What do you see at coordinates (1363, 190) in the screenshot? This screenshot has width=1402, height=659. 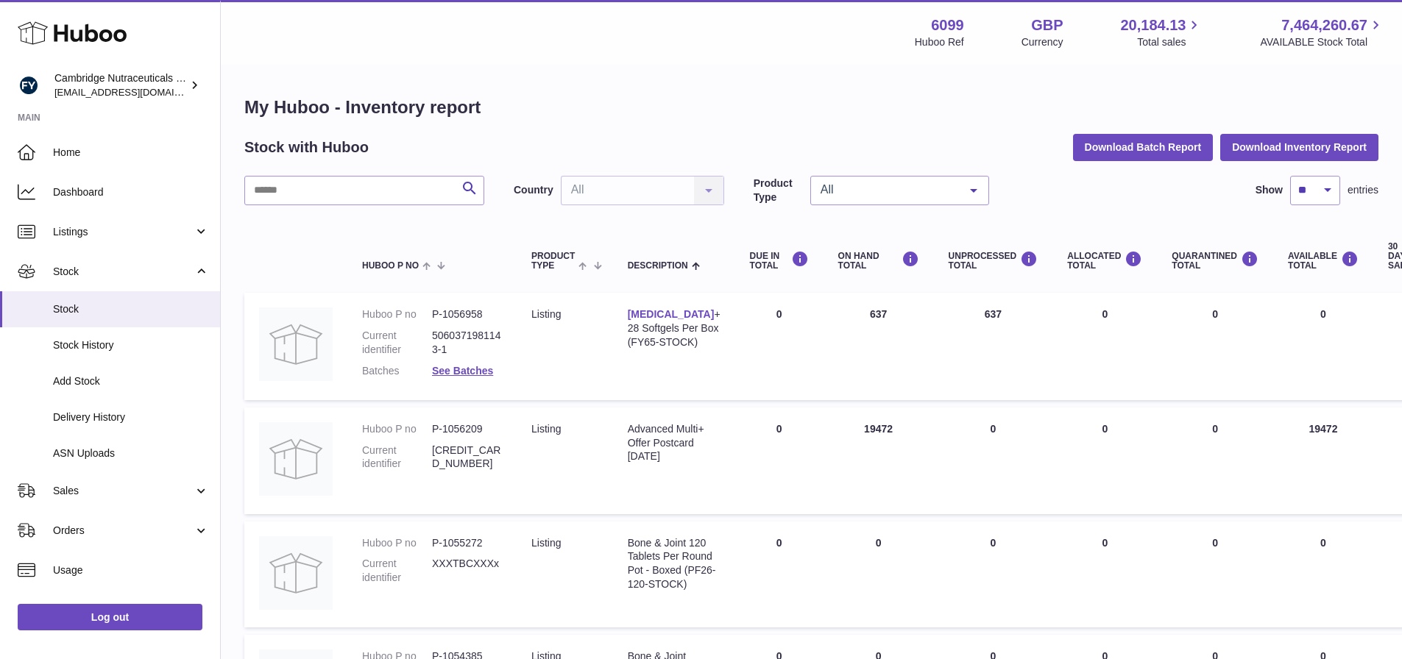 I see `span: entries` at bounding box center [1363, 190].